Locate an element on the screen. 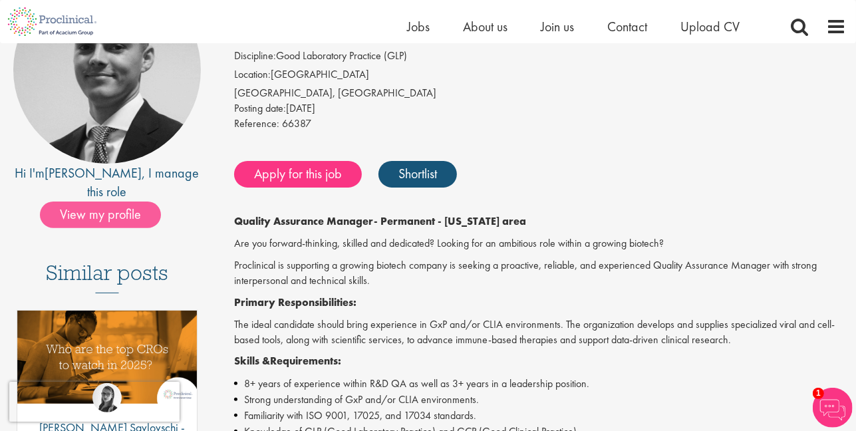 Image resolution: width=856 pixels, height=431 pixels. span: 1 is located at coordinates (818, 393).